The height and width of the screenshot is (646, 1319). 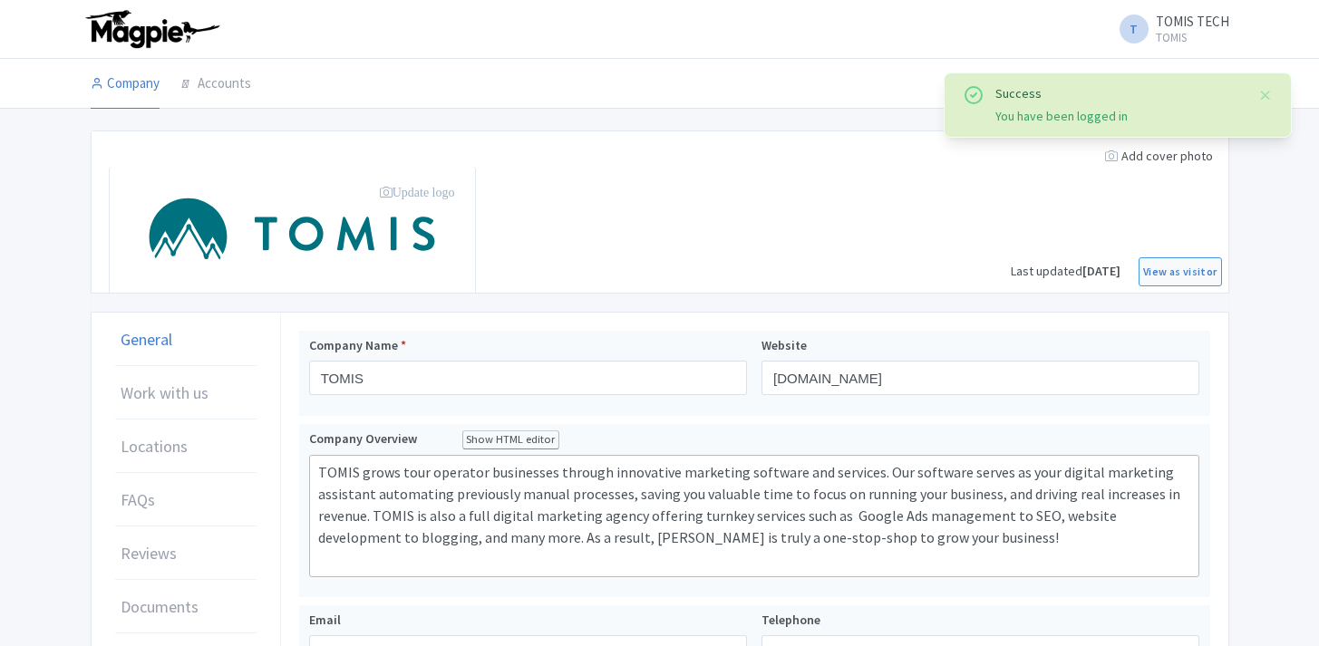 I want to click on span: General, so click(x=146, y=339).